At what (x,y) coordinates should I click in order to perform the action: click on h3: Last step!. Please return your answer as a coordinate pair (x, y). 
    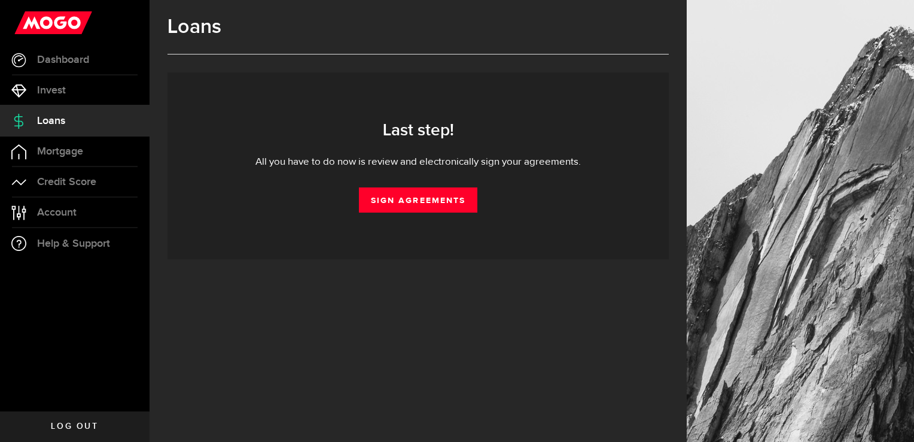
    Looking at the image, I should click on (418, 130).